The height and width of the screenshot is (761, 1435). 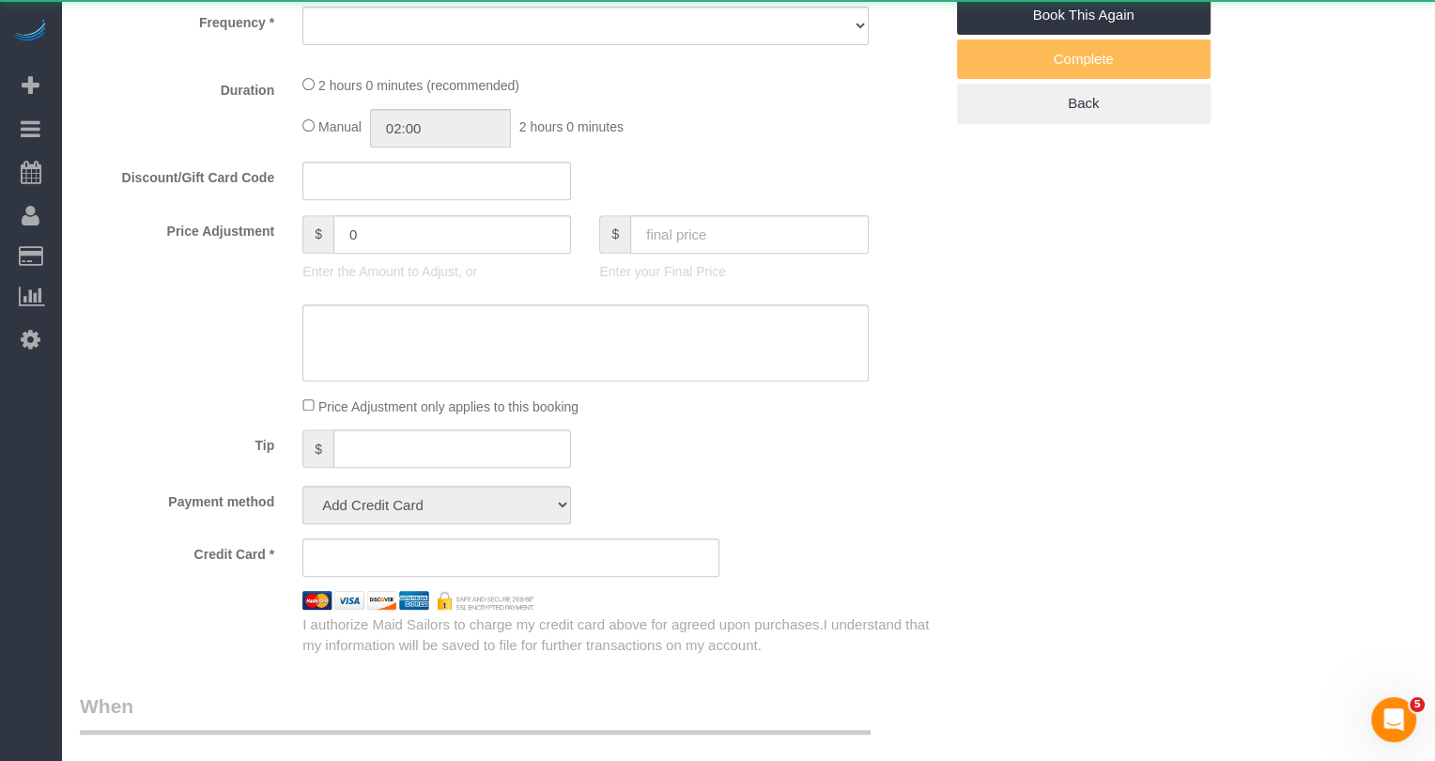 What do you see at coordinates (748, 234) in the screenshot?
I see `input: final price` at bounding box center [748, 234].